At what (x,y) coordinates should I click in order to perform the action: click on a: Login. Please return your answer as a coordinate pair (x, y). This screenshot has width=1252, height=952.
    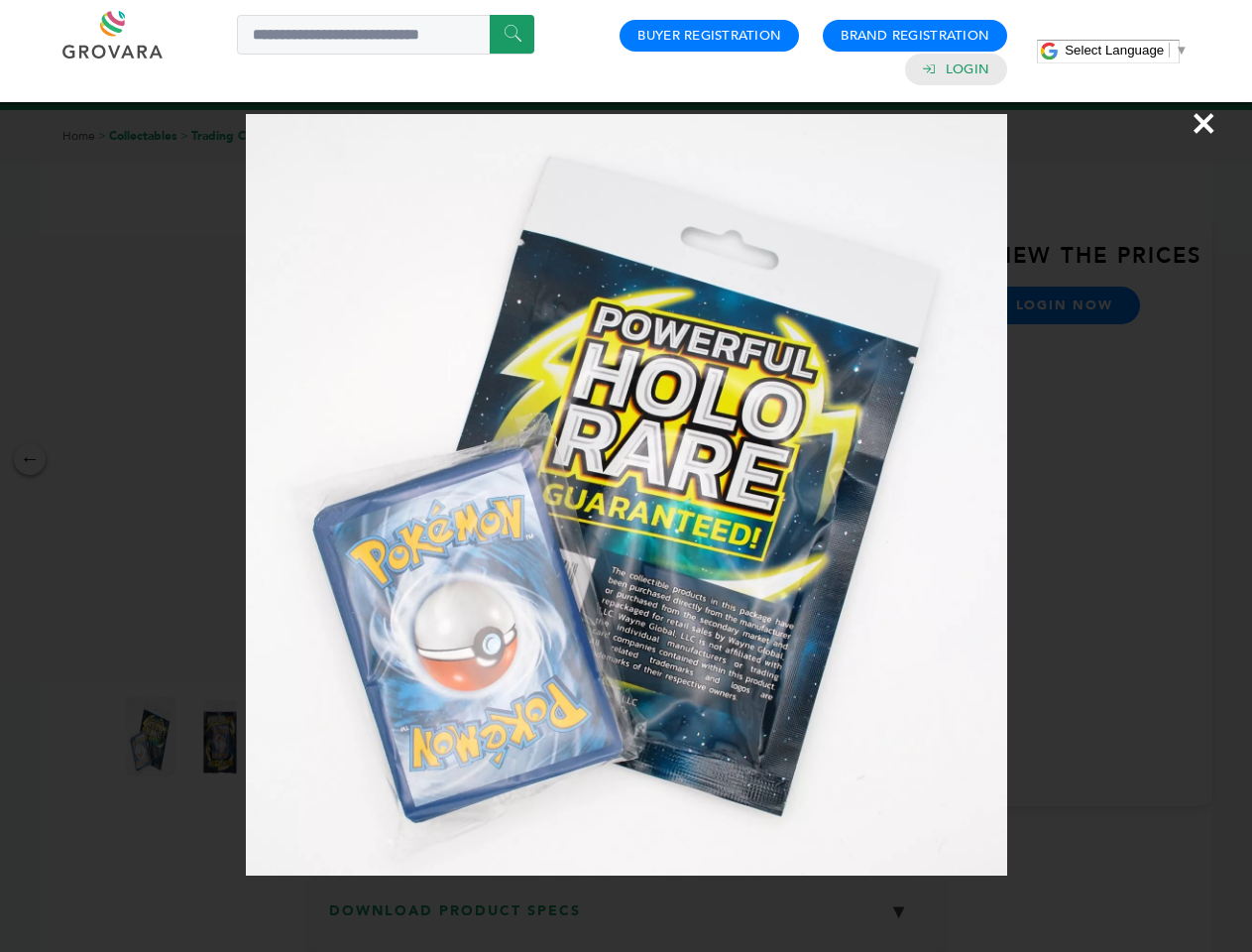
    Looking at the image, I should click on (968, 69).